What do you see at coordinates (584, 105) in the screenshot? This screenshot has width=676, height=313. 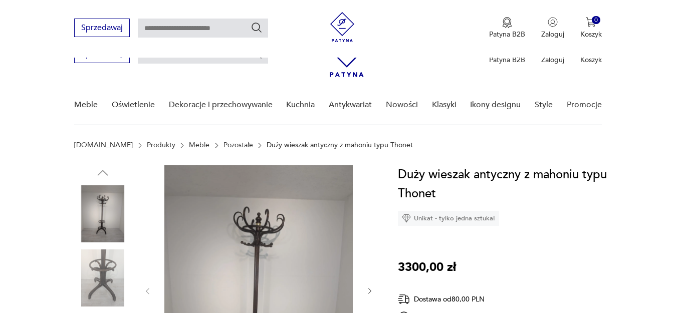 I see `a: Promocje` at bounding box center [584, 105].